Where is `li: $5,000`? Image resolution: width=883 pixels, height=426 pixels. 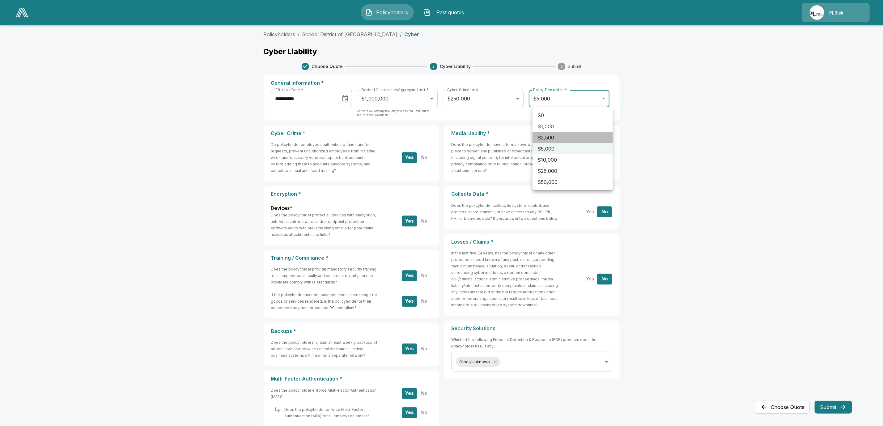 li: $5,000 is located at coordinates (573, 149).